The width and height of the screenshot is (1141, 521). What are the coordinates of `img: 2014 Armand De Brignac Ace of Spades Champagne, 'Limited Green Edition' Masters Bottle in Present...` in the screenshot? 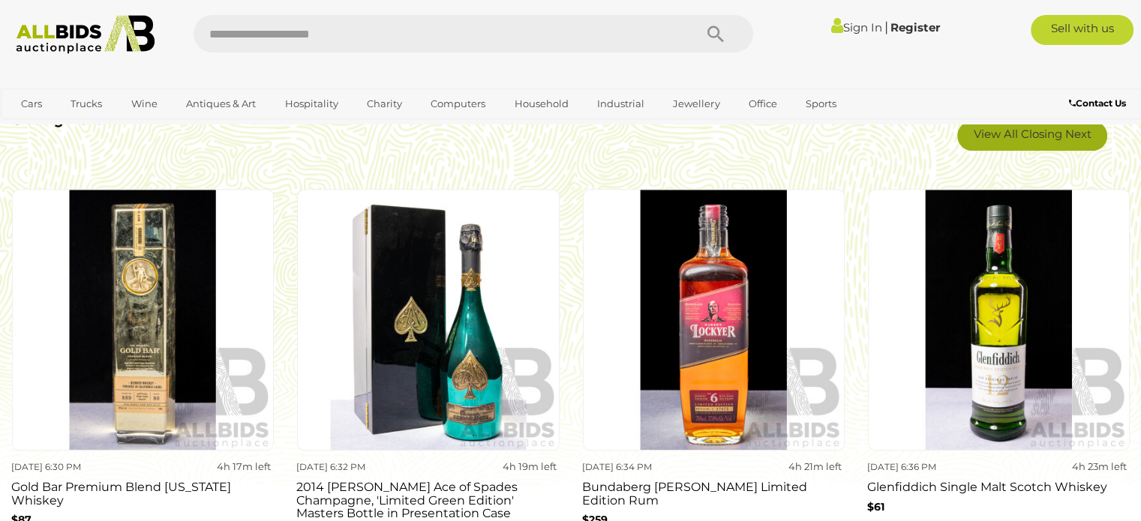 It's located at (428, 320).